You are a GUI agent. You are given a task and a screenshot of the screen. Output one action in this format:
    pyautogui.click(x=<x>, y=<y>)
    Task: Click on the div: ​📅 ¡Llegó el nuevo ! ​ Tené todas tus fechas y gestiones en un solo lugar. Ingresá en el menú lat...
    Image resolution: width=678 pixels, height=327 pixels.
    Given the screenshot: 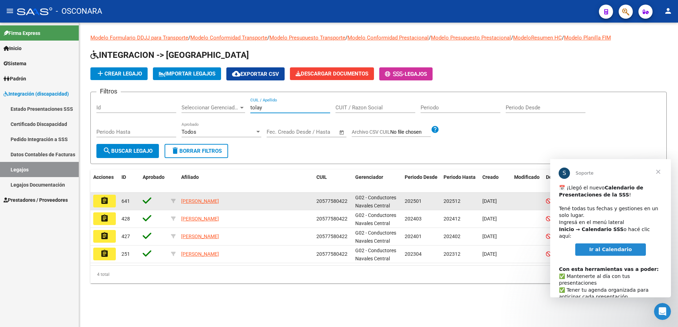 What is the action you would take?
    pyautogui.click(x=60, y=53)
    